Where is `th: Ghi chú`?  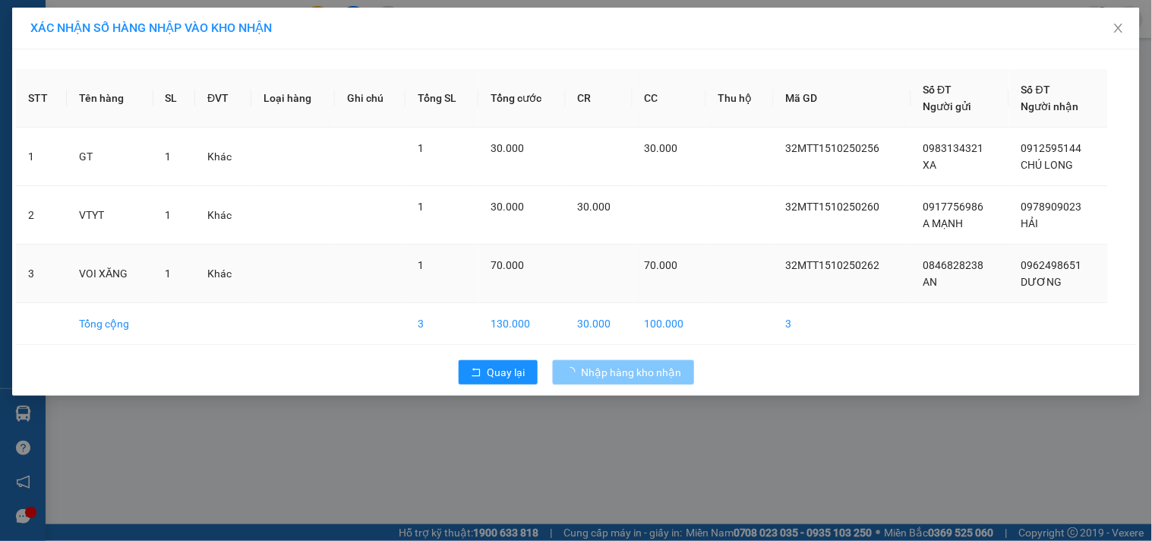 th: Ghi chú is located at coordinates (370, 98).